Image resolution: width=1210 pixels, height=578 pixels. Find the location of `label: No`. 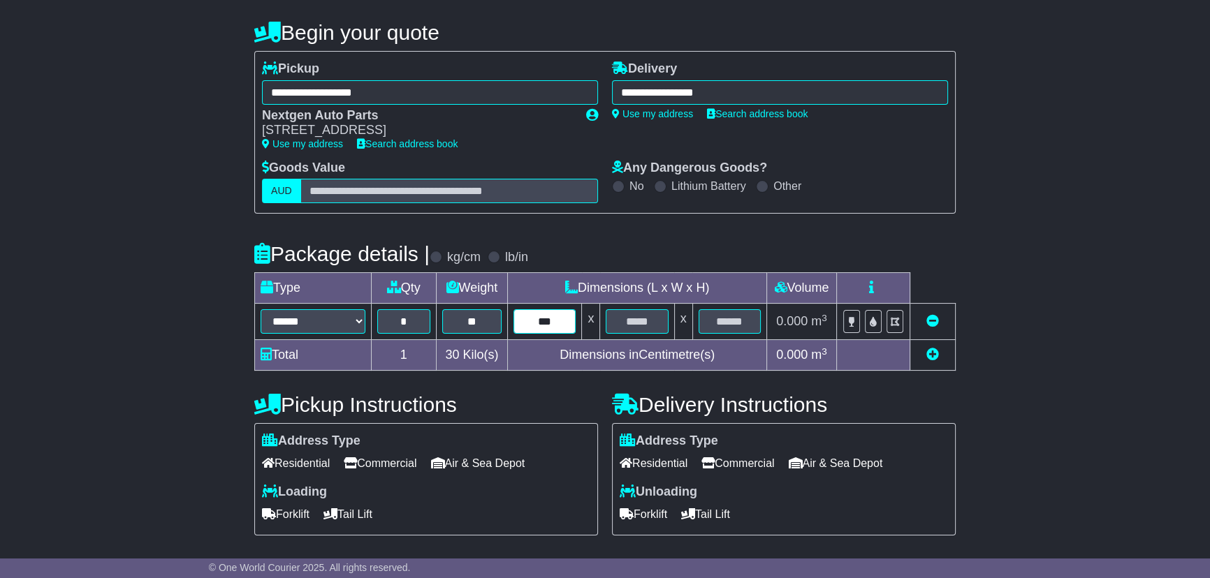

label: No is located at coordinates (636, 186).